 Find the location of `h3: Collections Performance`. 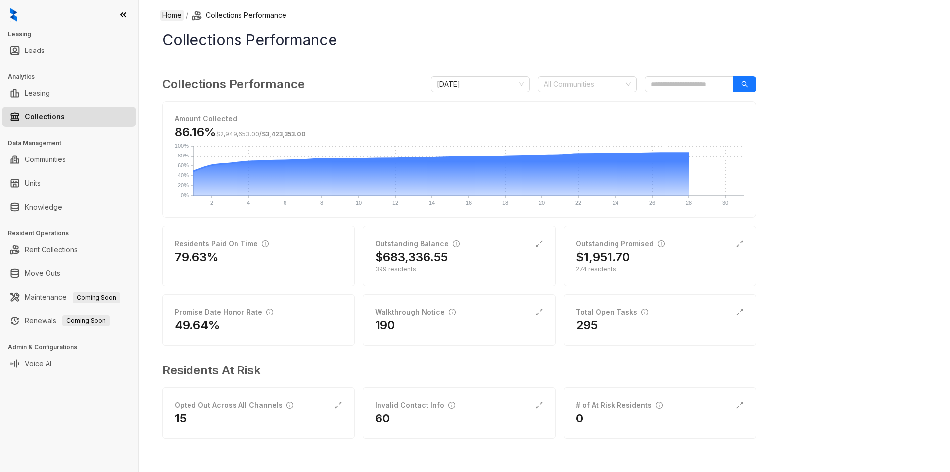

h3: Collections Performance is located at coordinates (234, 84).